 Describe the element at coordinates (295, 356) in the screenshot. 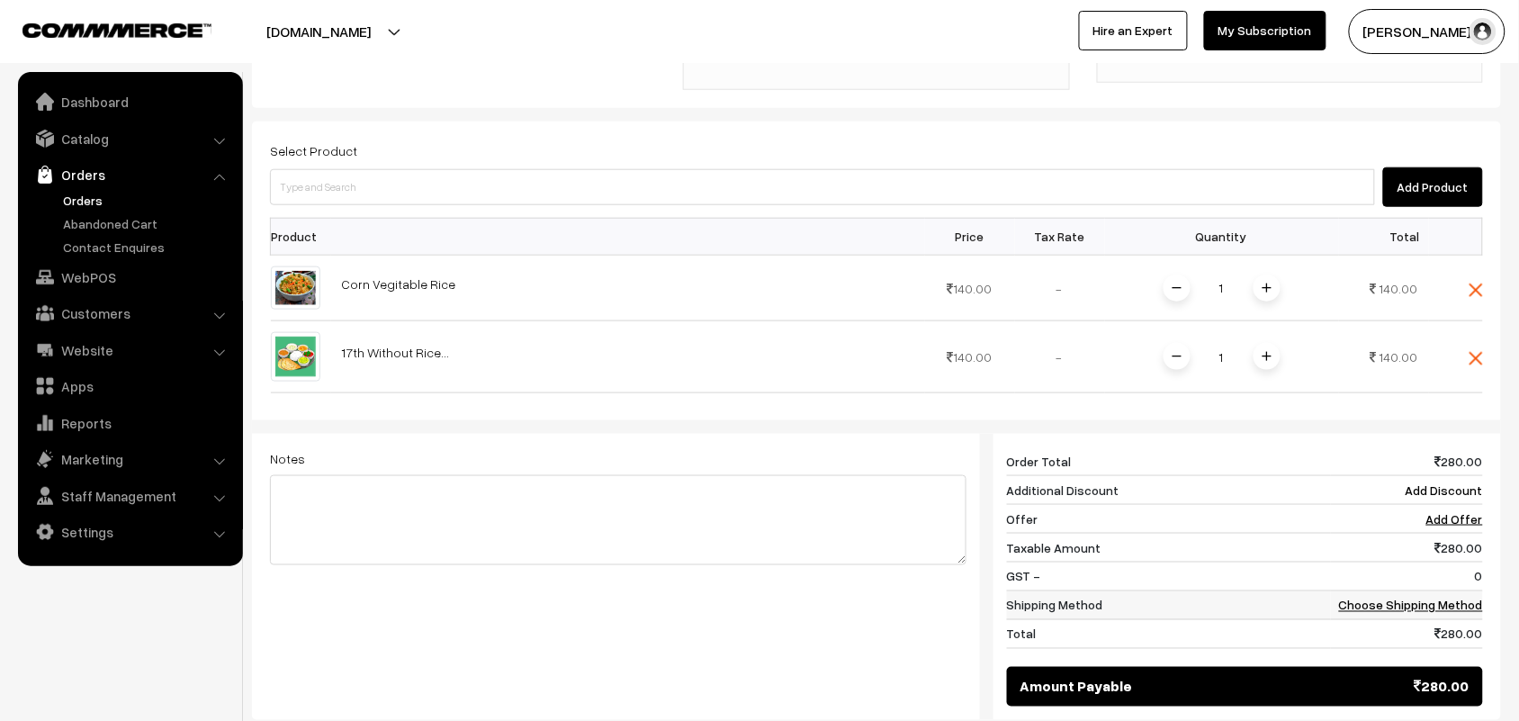

I see `img: lunch cartoon.jpg` at that location.